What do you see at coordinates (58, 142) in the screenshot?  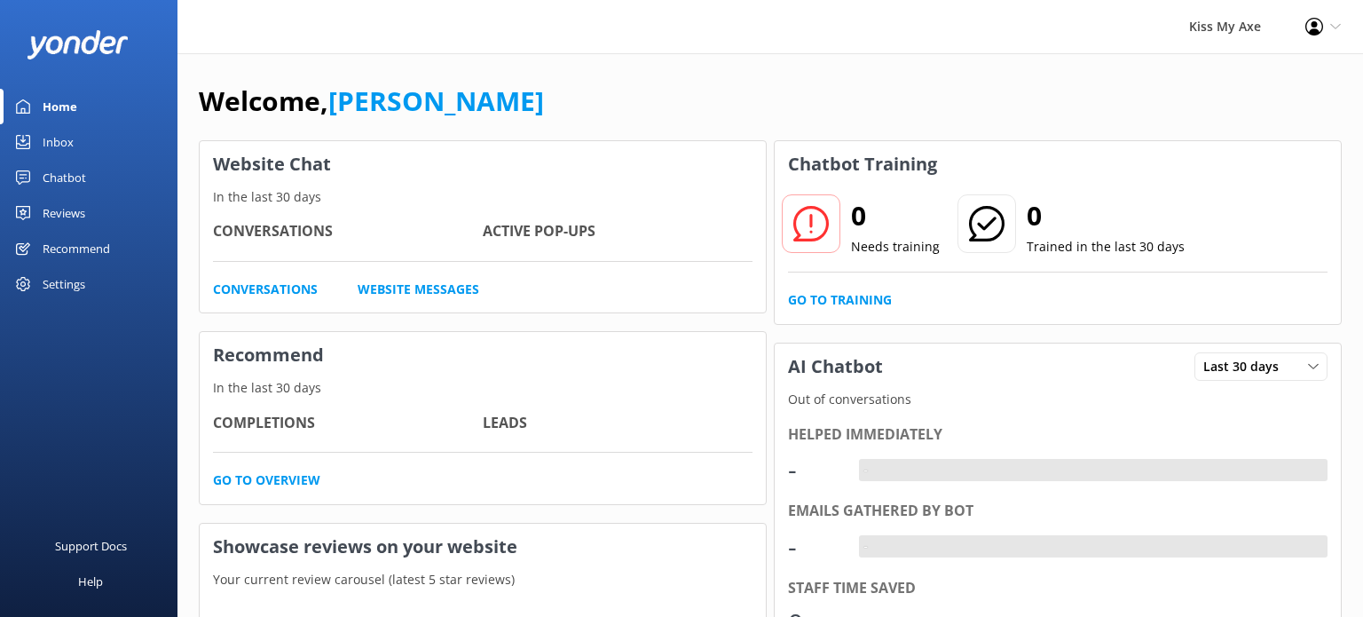 I see `div: Inbox` at bounding box center [58, 142].